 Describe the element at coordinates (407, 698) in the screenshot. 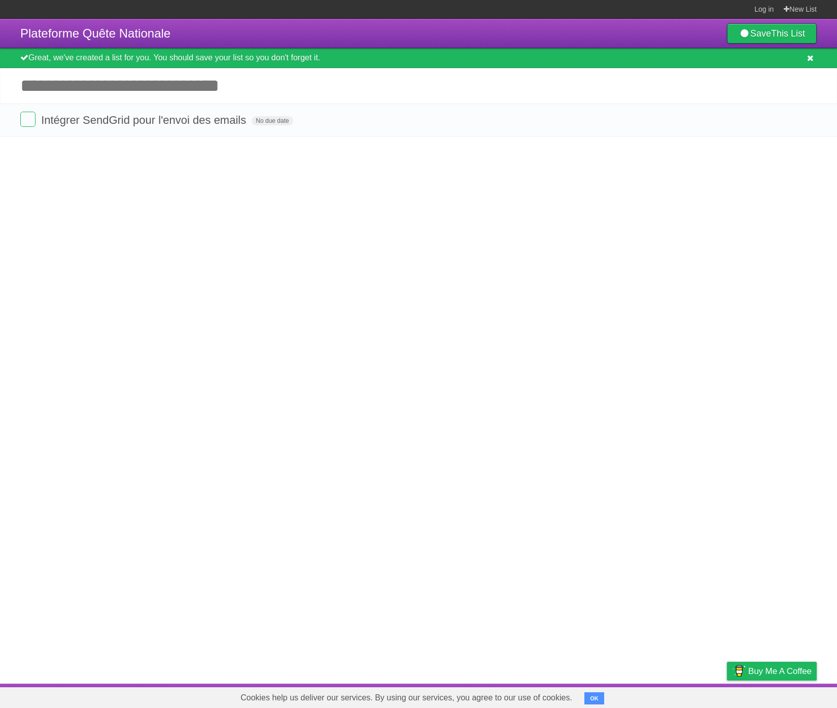

I see `span: Cookies help us deliver our services. By using our services, you agree to our use of cookies.` at that location.